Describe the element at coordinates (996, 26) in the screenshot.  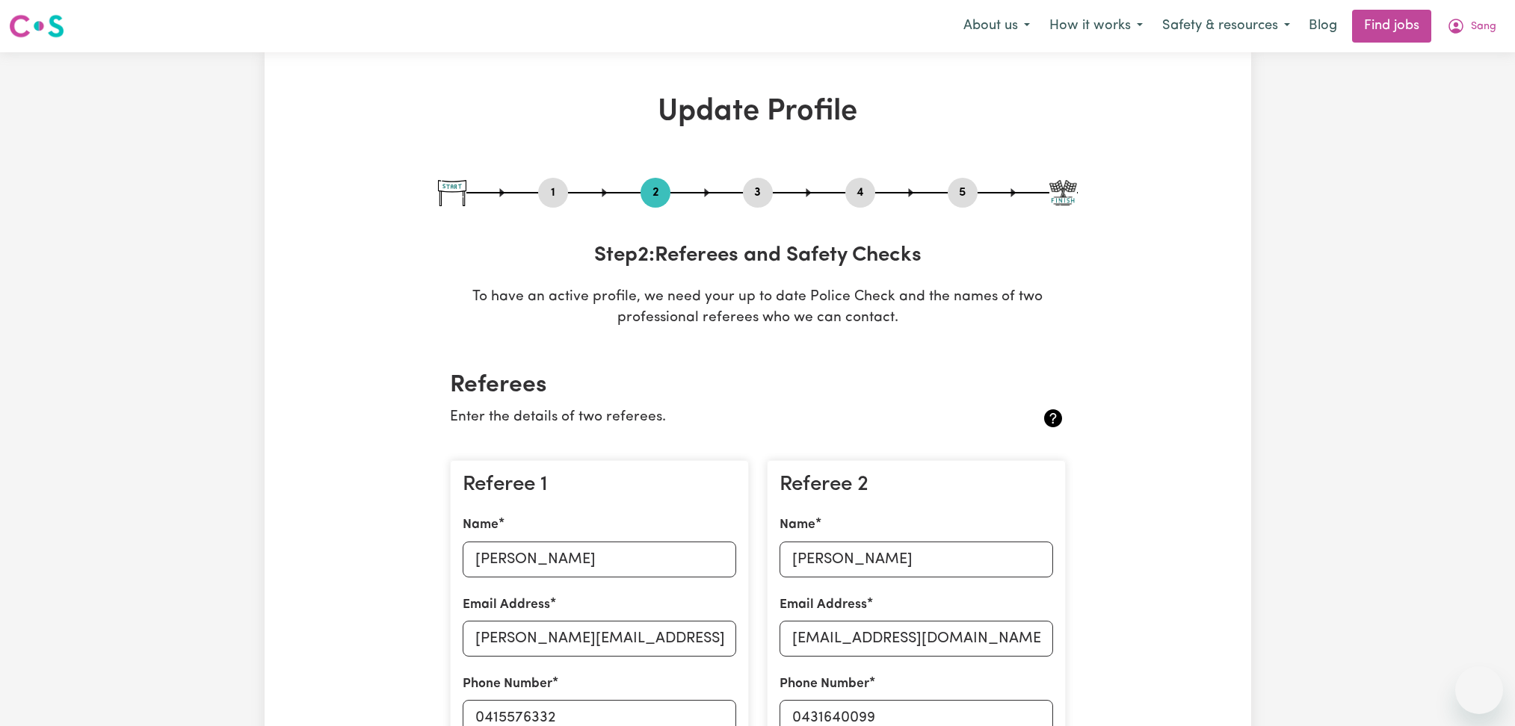
I see `button: About us` at that location.